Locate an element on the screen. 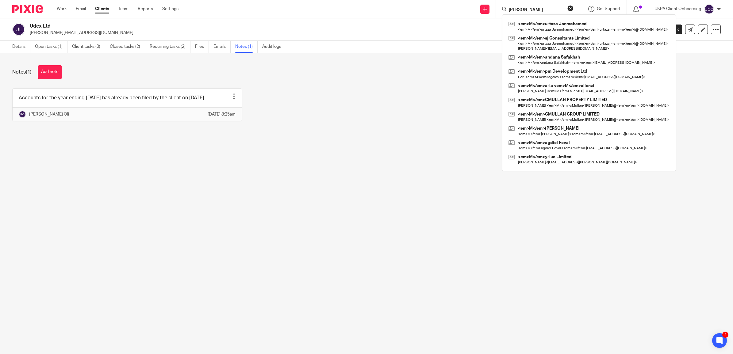 This screenshot has width=733, height=354. h2: Udex Ltd is located at coordinates (272, 26).